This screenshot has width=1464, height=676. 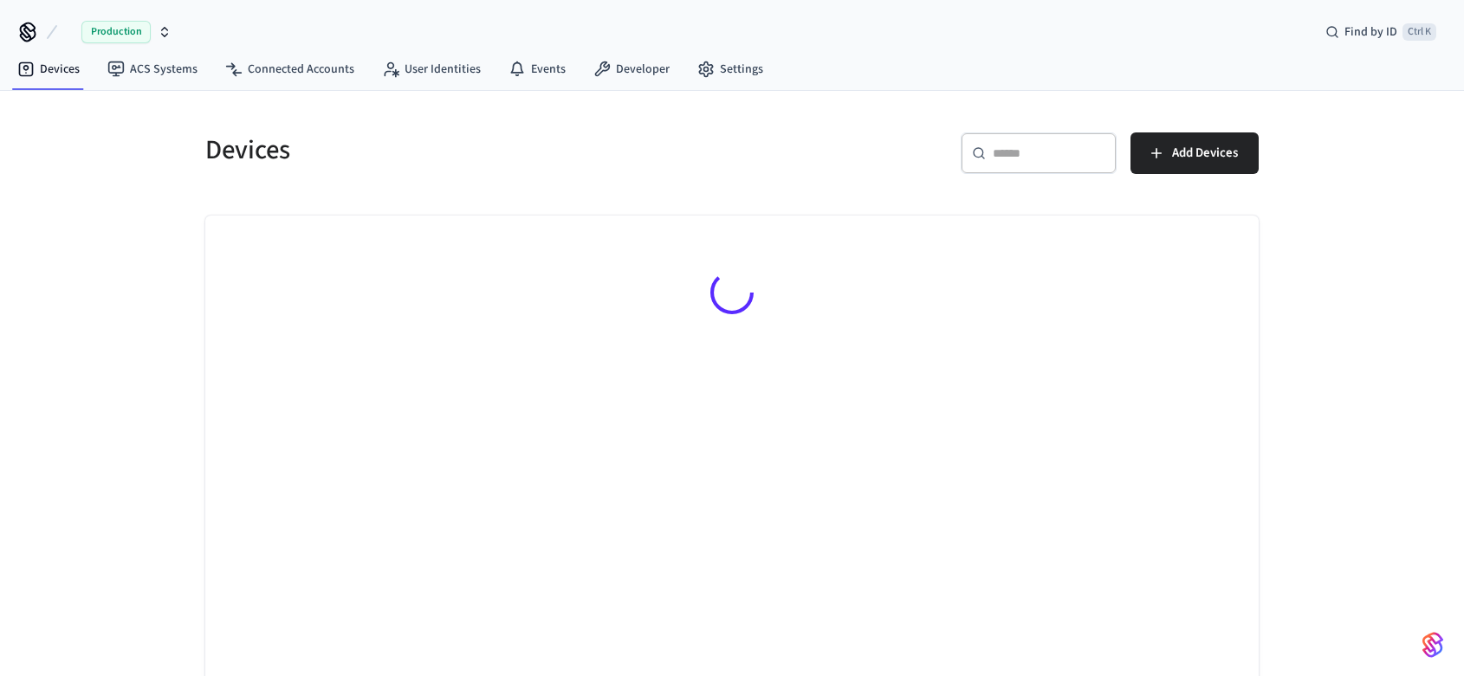 What do you see at coordinates (463, 150) in the screenshot?
I see `h5: Devices` at bounding box center [463, 150].